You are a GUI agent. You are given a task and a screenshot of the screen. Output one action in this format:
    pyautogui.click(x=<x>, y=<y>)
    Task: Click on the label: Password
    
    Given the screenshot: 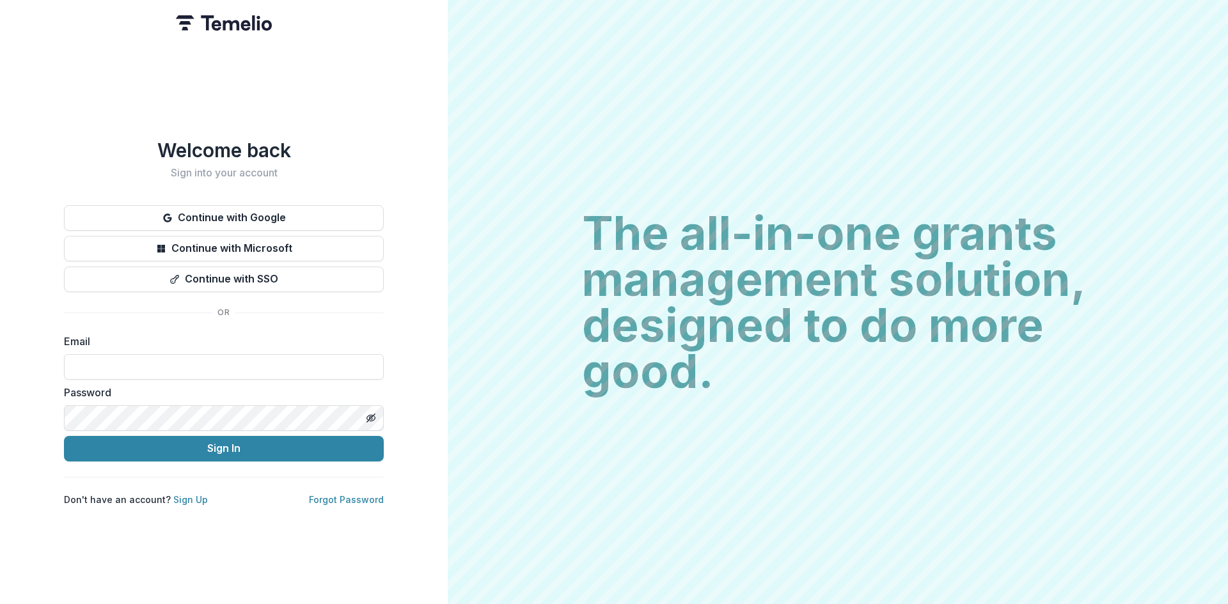 What is the action you would take?
    pyautogui.click(x=220, y=393)
    